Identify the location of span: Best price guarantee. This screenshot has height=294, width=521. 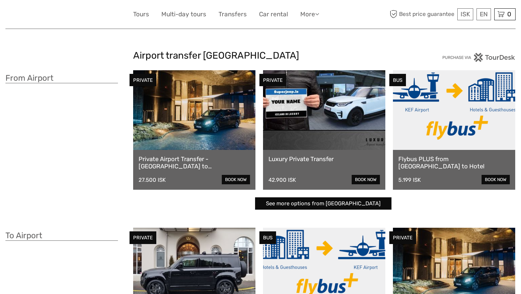
(422, 14).